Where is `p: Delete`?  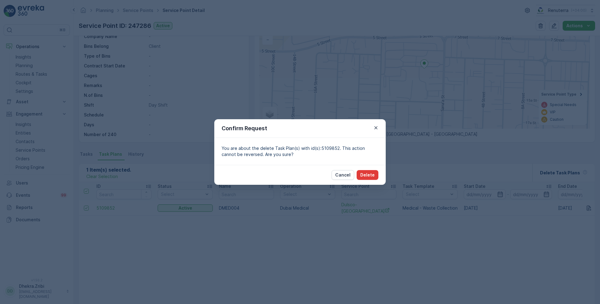
p: Delete is located at coordinates (367, 175).